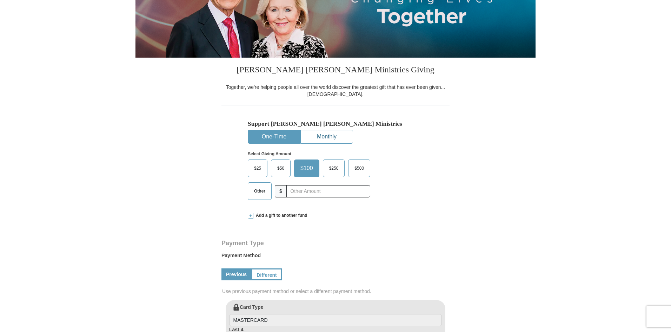  I want to click on span: $250, so click(334, 168).